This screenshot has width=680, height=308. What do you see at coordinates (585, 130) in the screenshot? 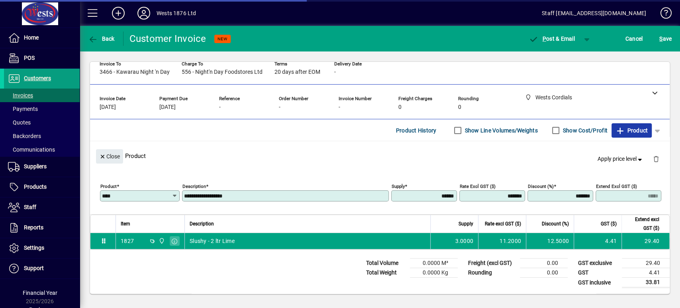
I see `label: Show Cost/Profit` at bounding box center [585, 130].